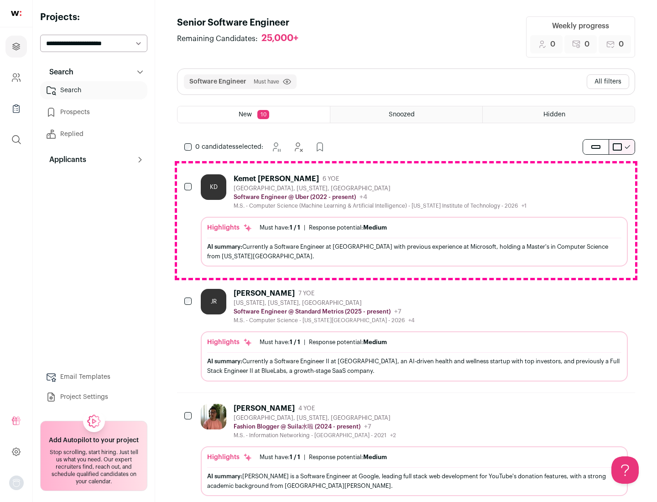  What do you see at coordinates (214, 417) in the screenshot?
I see `img: ebffc8b94a612106133ad1a79c5dcc917f1f343d62299c503ebb759c428adb03.jpg` at bounding box center [214, 417].